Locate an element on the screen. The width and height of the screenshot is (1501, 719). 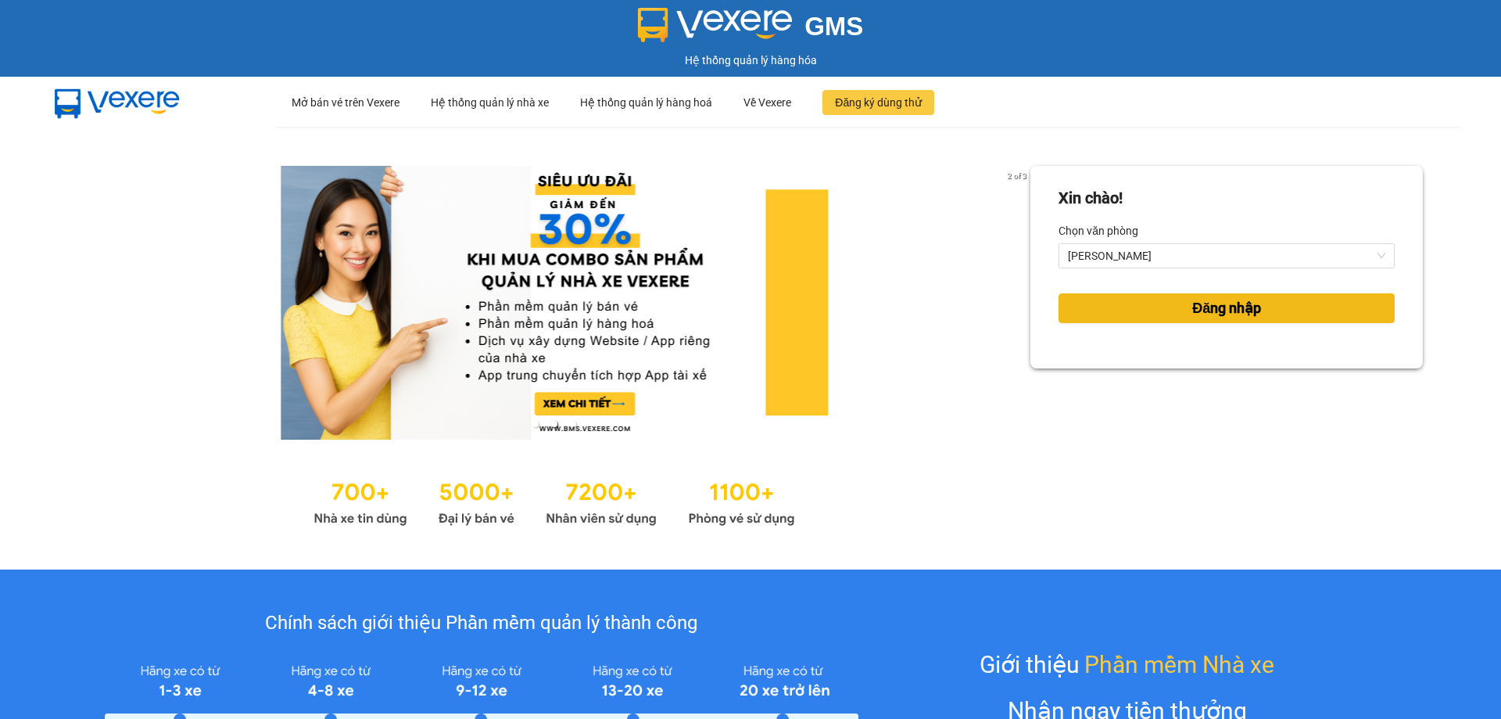
div: Hệ thống quản lý hàng hoá is located at coordinates (646, 102).